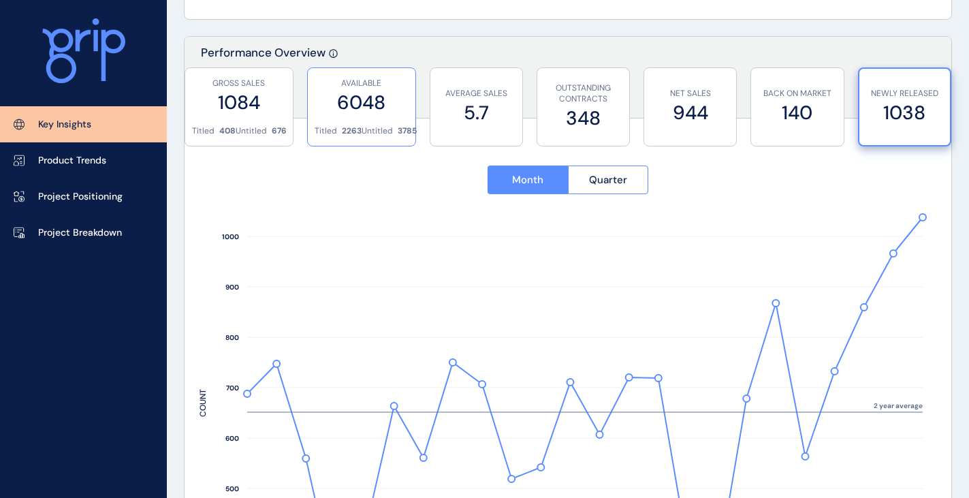 The image size is (969, 498). Describe the element at coordinates (239, 102) in the screenshot. I see `label: 1084` at that location.